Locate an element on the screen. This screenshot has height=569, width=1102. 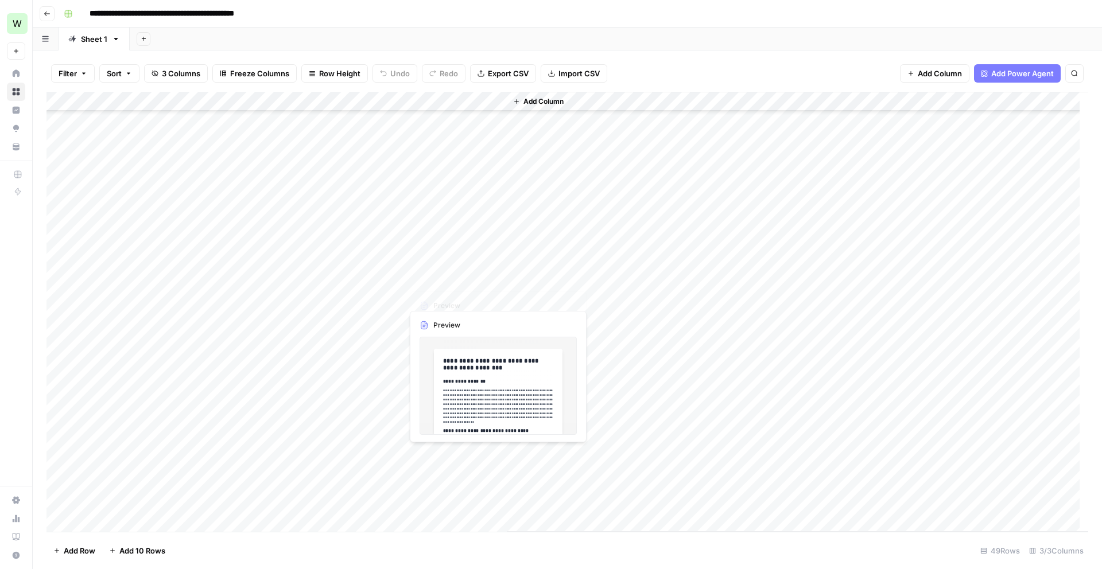
span: Add 10 Rows is located at coordinates (142, 551).